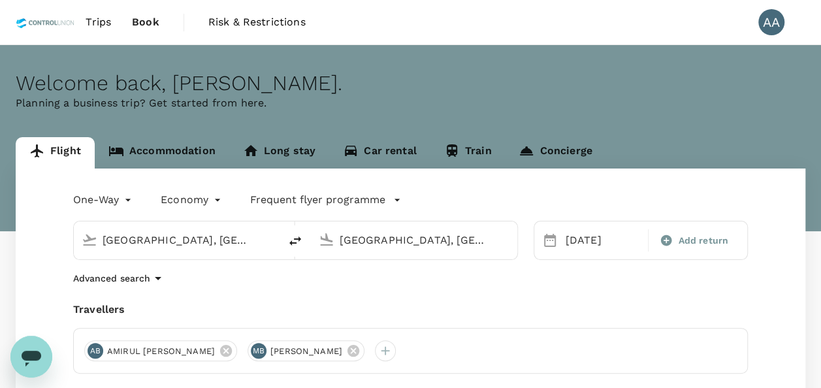 The height and width of the screenshot is (388, 821). What do you see at coordinates (379, 153) in the screenshot?
I see `a: Car rental` at bounding box center [379, 153].